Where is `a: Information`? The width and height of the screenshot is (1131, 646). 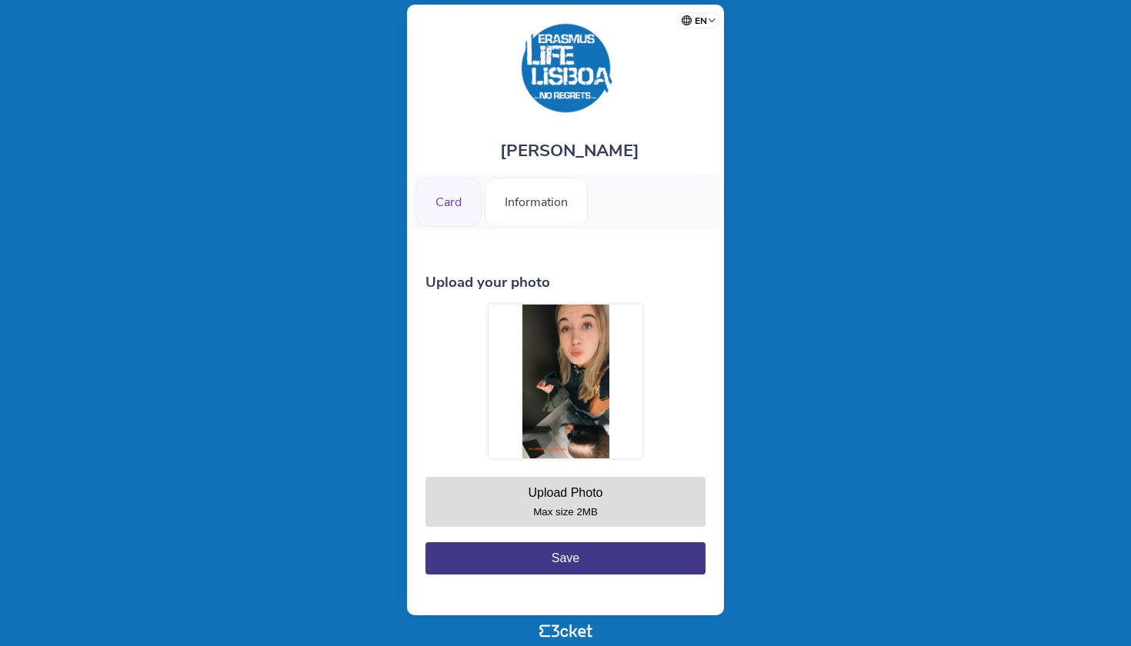 a: Information is located at coordinates (536, 201).